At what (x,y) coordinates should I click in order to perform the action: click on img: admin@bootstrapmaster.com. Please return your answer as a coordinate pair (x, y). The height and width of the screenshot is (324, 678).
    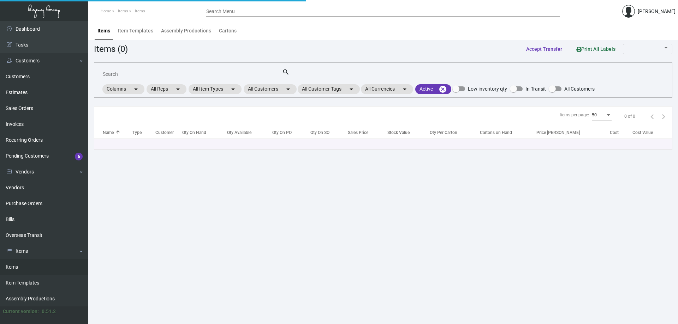
    Looking at the image, I should click on (628, 11).